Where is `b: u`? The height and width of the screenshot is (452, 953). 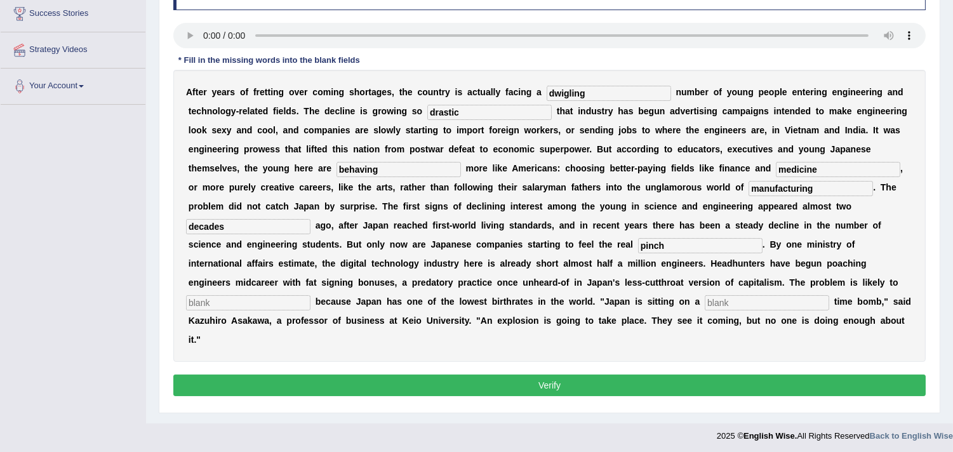 b: u is located at coordinates (431, 92).